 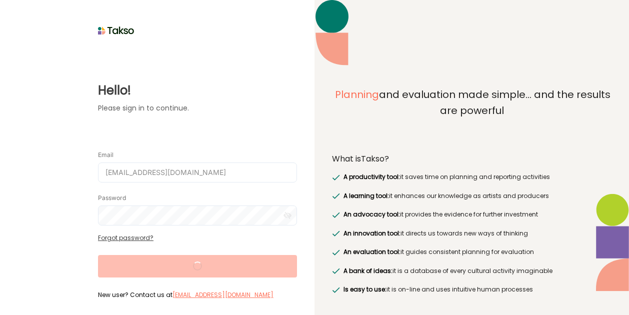 What do you see at coordinates (371, 214) in the screenshot?
I see `span: An advocacy tool:` at bounding box center [371, 214].